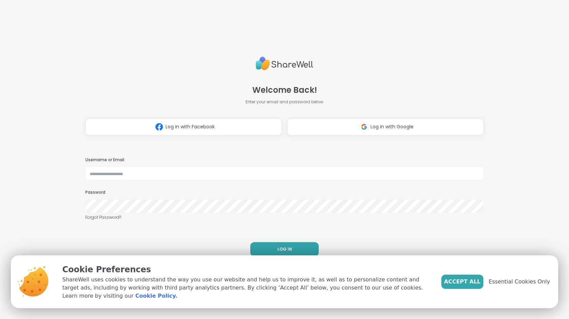 Image resolution: width=569 pixels, height=319 pixels. What do you see at coordinates (184, 127) in the screenshot?
I see `button: Log in with Facebook` at bounding box center [184, 127].